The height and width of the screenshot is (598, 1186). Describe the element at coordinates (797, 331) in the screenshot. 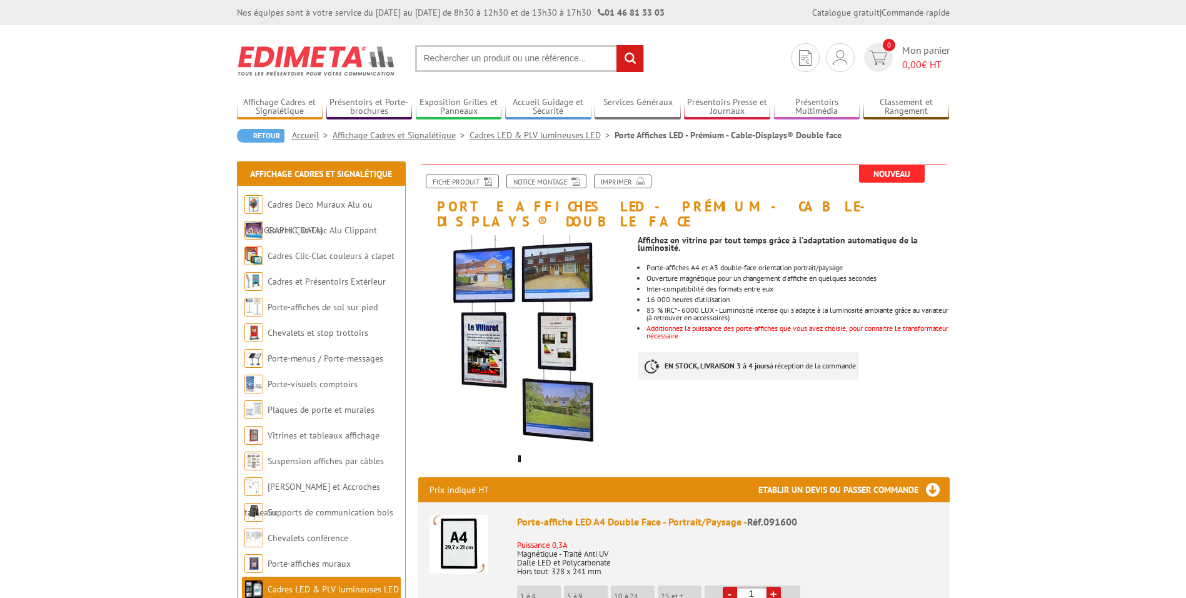

I see `font: Additionnez la puissance des porte-affiches que vous avez choisie, pour connaitre le transformate...` at that location.